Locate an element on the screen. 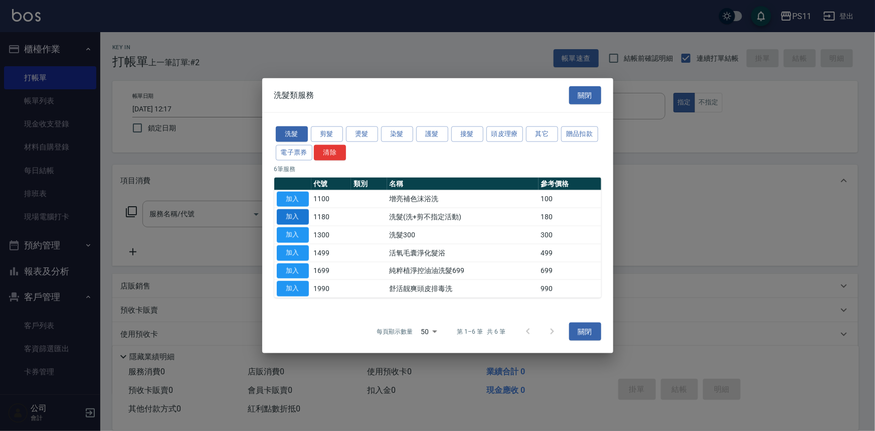 The width and height of the screenshot is (875, 431). td: 洗髮(洗+剪不指定活動) is located at coordinates (463, 217).